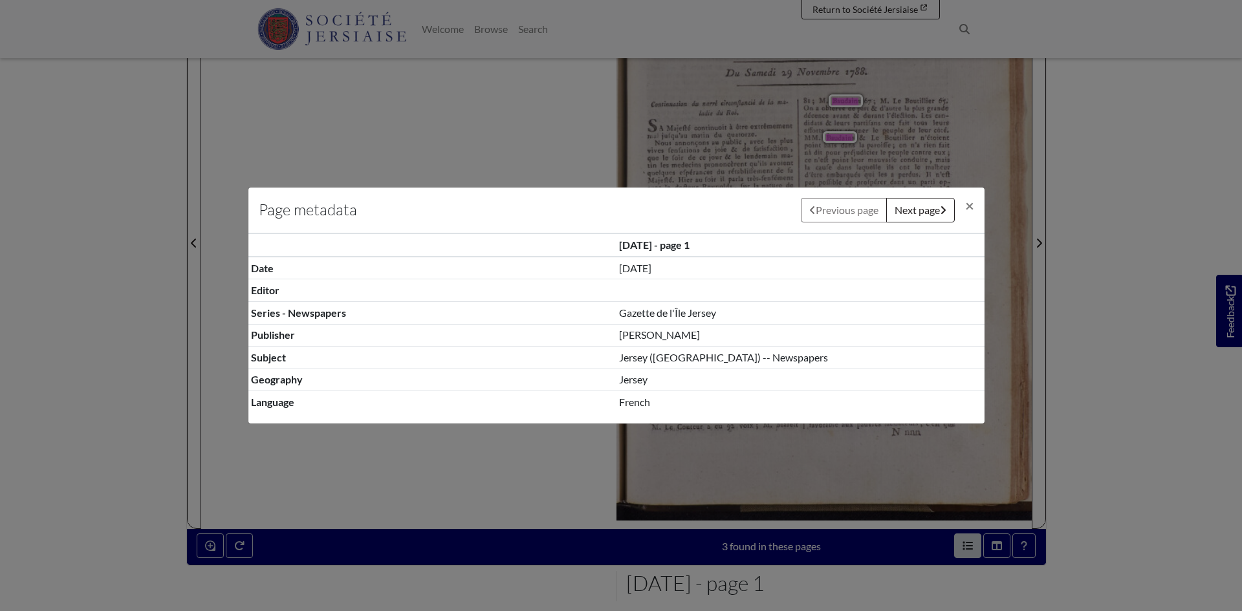  I want to click on th: Language, so click(432, 402).